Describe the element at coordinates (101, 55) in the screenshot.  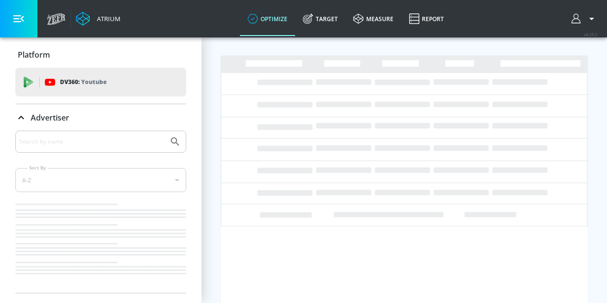
I see `div: Platform` at that location.